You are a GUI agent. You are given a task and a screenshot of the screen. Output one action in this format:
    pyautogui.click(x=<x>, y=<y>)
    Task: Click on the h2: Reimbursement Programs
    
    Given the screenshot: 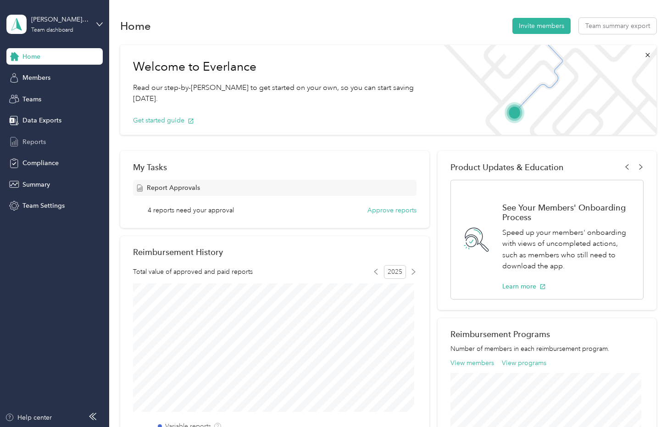 What is the action you would take?
    pyautogui.click(x=546, y=334)
    